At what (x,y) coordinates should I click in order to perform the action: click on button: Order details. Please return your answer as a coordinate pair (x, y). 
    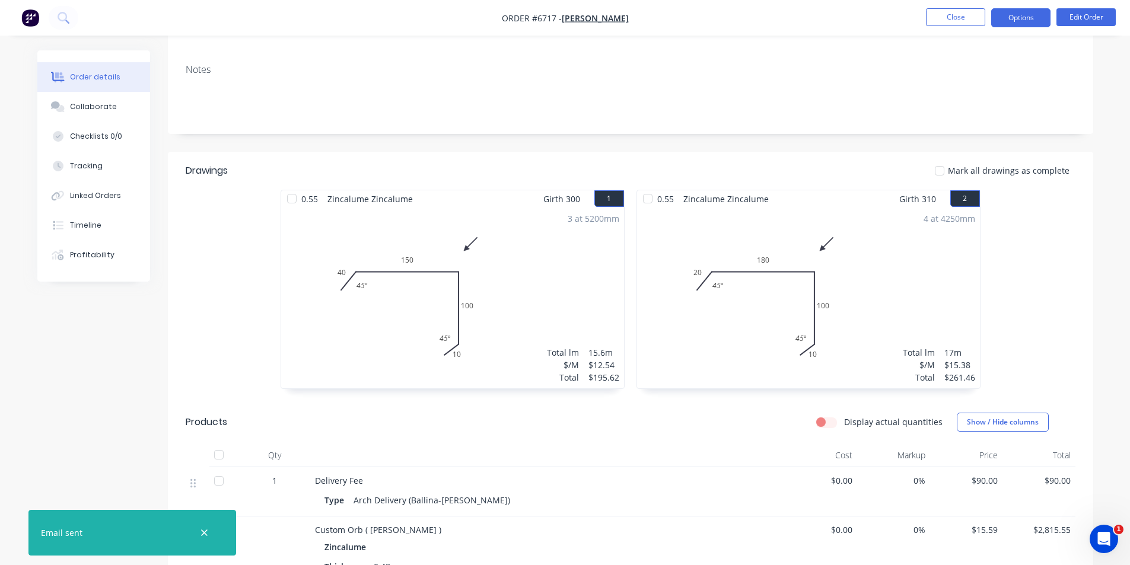
    Looking at the image, I should click on (94, 77).